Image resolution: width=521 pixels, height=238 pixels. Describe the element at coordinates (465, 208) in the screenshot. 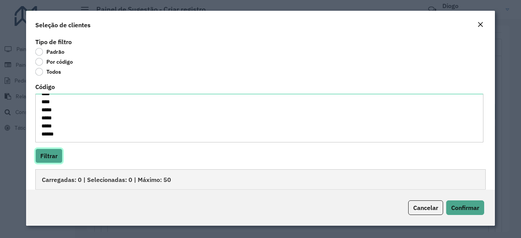

I see `span: Confirmar` at that location.